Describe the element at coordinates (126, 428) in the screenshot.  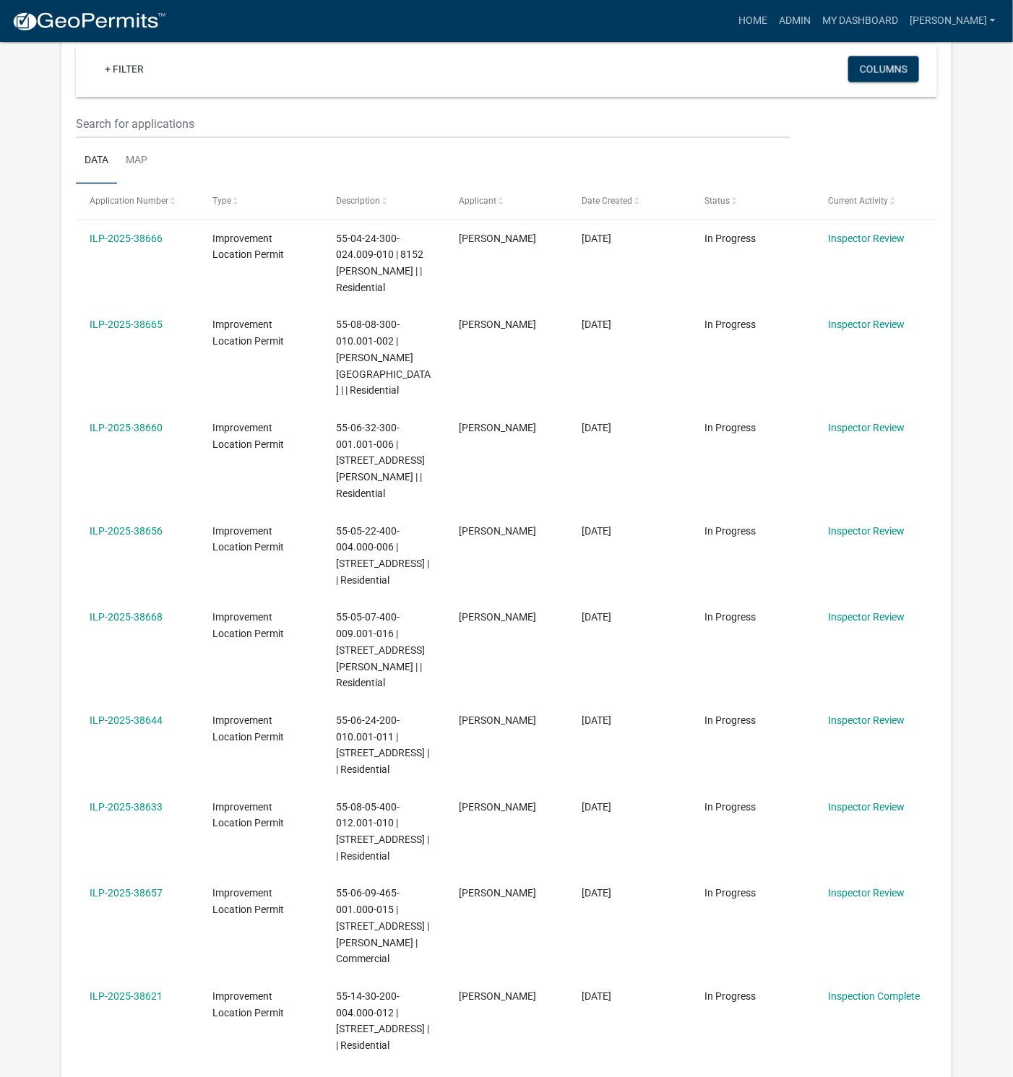
I see `a: ILP-2025-38660` at that location.